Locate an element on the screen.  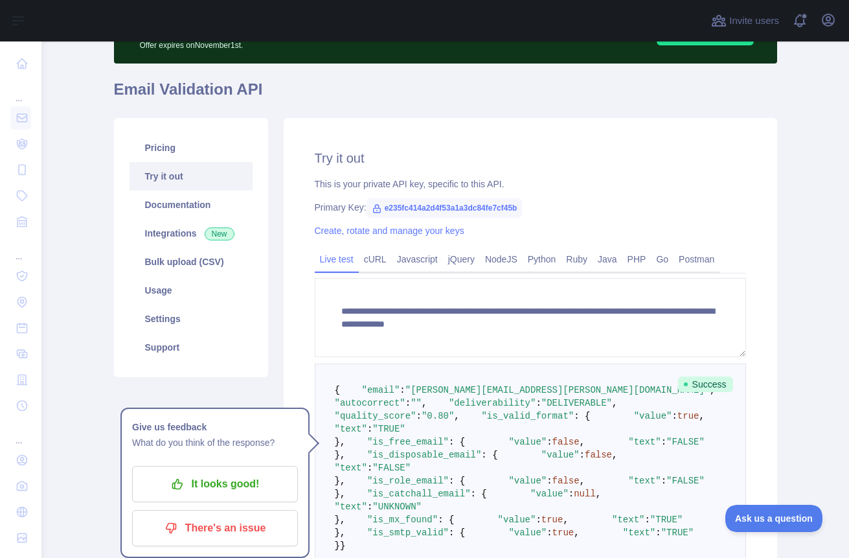
span: "is_disposable_email" is located at coordinates (424, 455).